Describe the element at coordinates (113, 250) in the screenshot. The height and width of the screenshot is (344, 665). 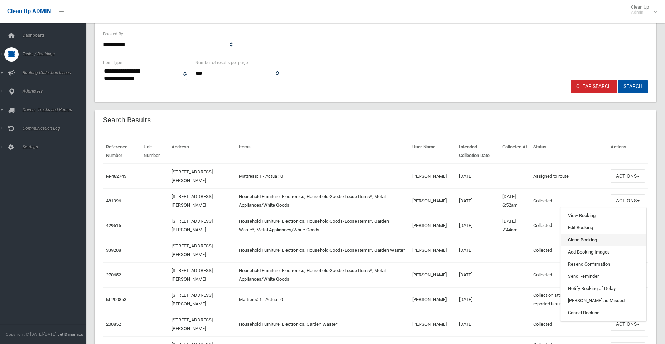
I see `a: 339208` at that location.